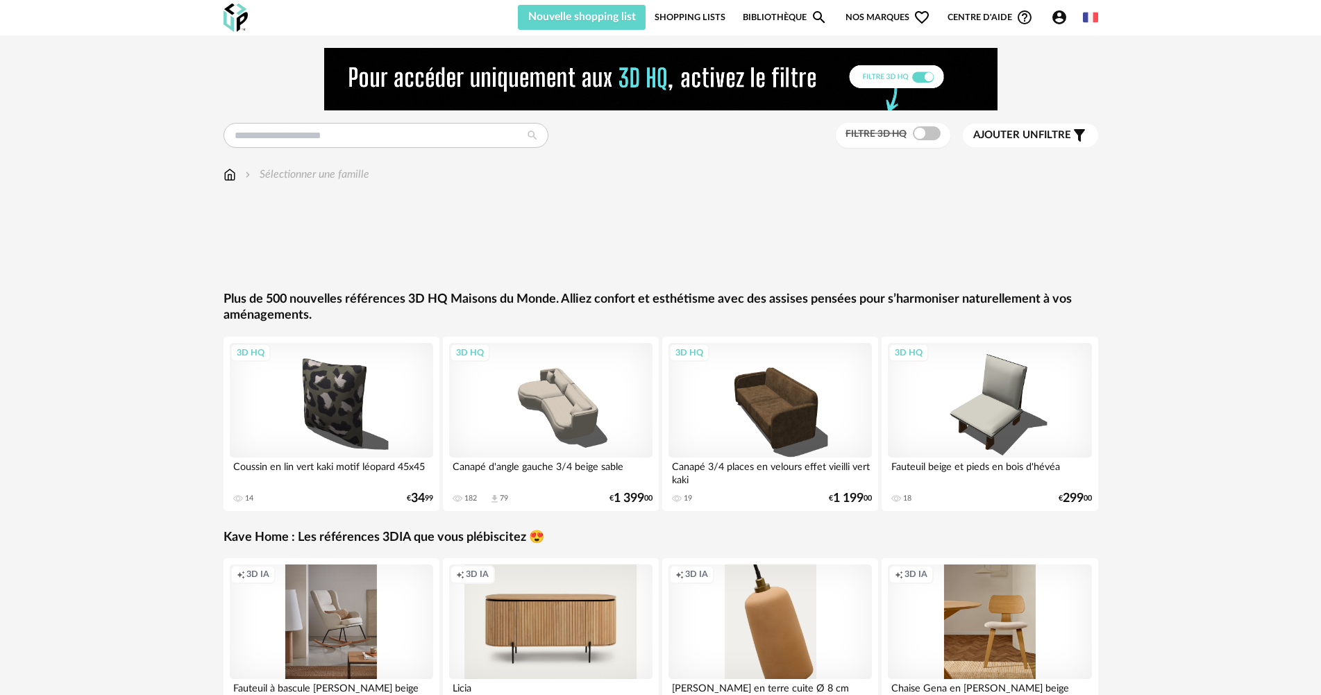  I want to click on a: BibliothèqueMagnify icon, so click(785, 17).